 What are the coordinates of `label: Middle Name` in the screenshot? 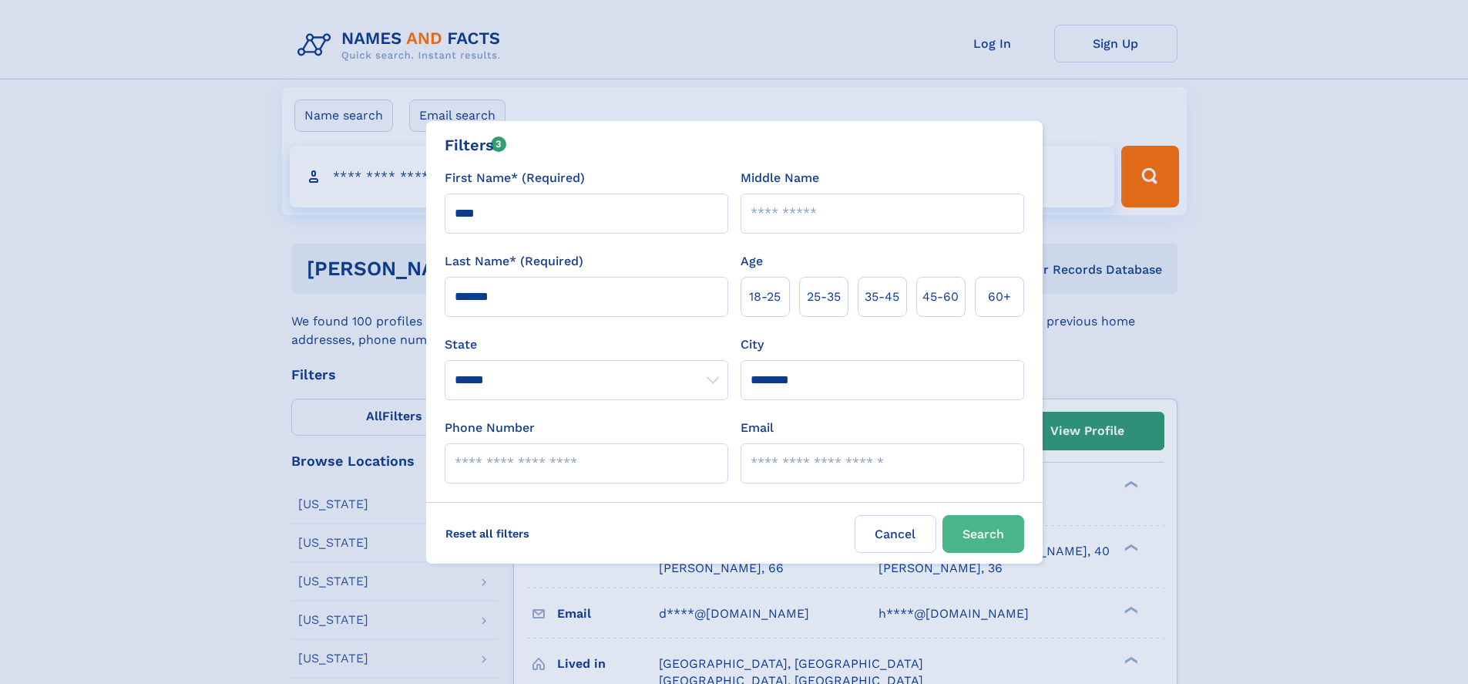 It's located at (780, 178).